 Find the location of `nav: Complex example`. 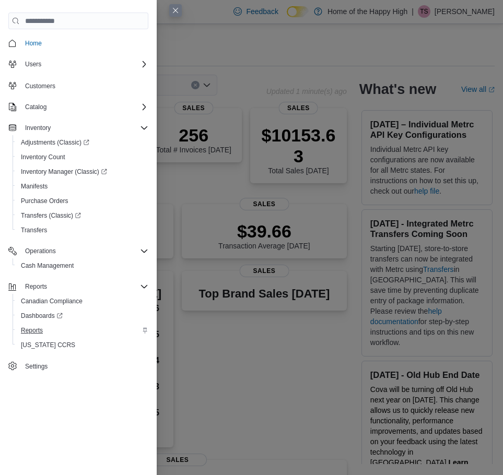

nav: Complex example is located at coordinates (78, 204).